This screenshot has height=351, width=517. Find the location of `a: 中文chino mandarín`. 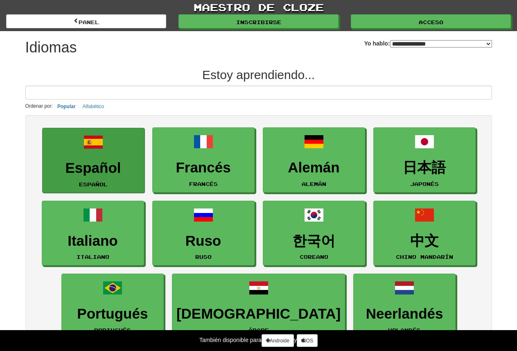

a: 中文chino mandarín is located at coordinates (425, 233).